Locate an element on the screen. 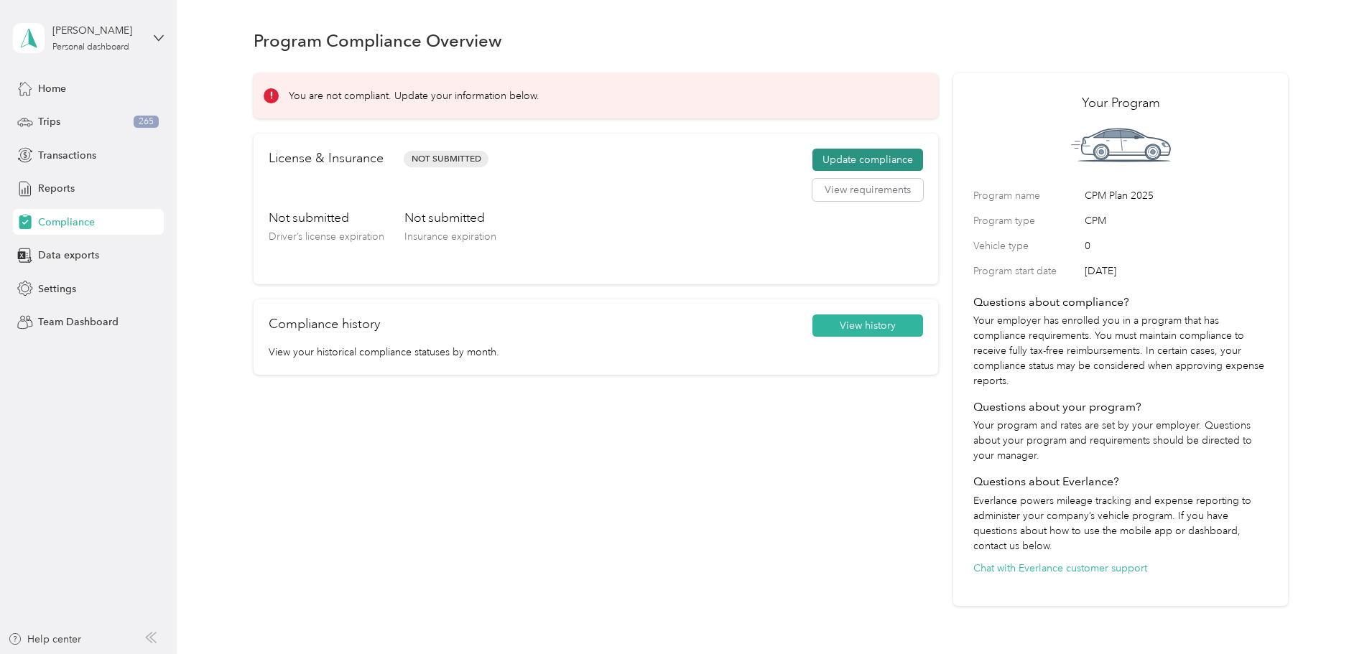 Image resolution: width=1372 pixels, height=654 pixels. p: View your historical compliance statuses by month. is located at coordinates (596, 352).